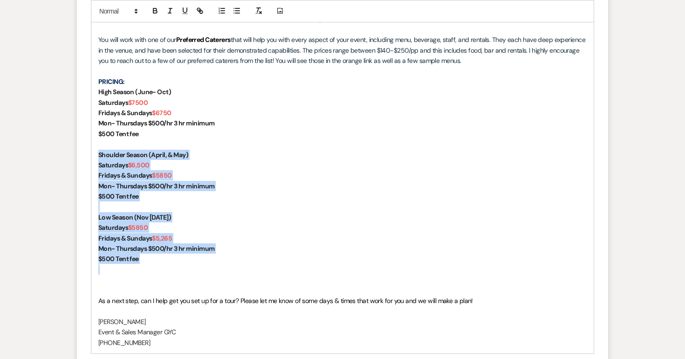 This screenshot has height=359, width=685. I want to click on span: You will work with one of our, so click(137, 40).